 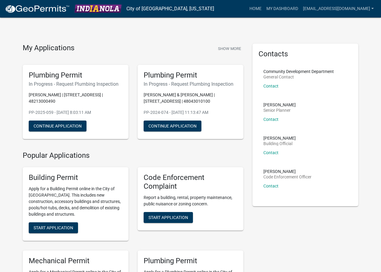 I want to click on p: Community Development Department, so click(x=299, y=71).